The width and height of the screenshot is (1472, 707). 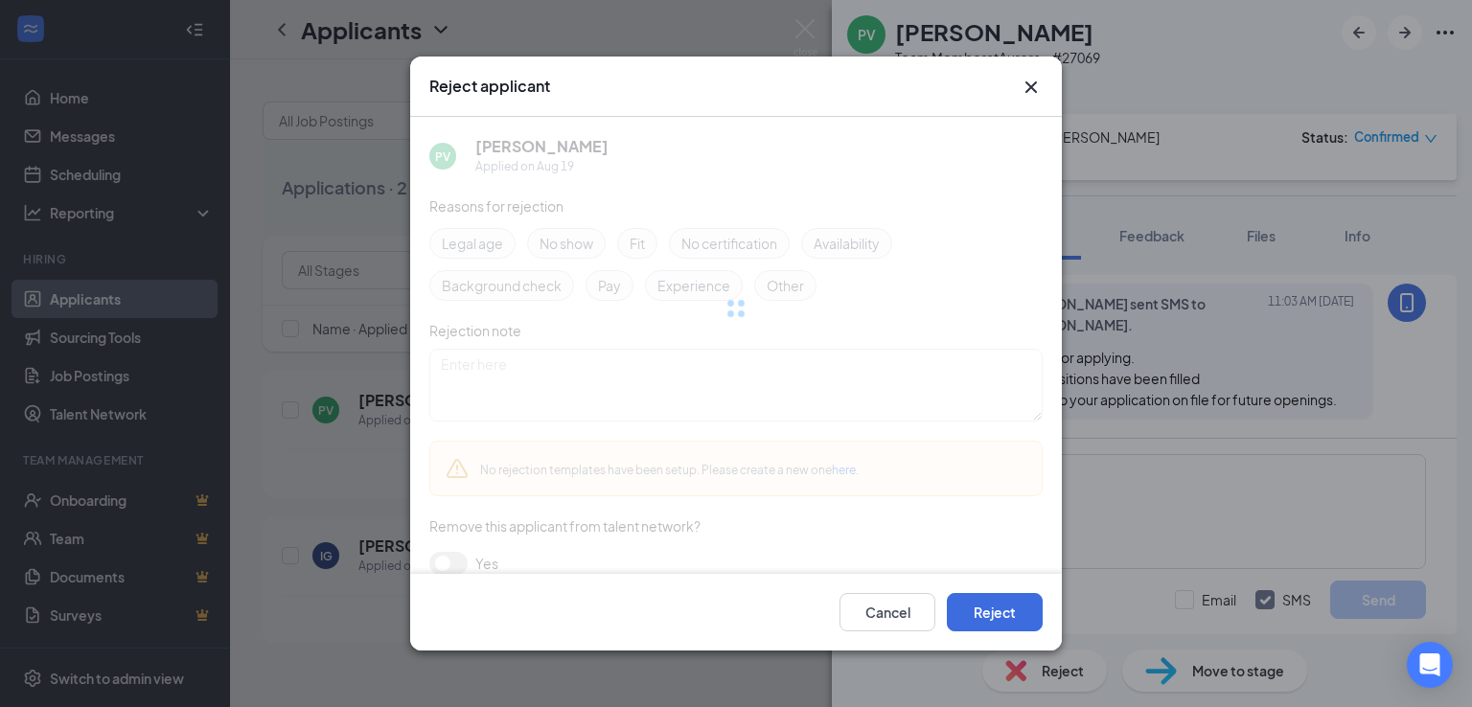 I want to click on svg: Cross, so click(x=1031, y=87).